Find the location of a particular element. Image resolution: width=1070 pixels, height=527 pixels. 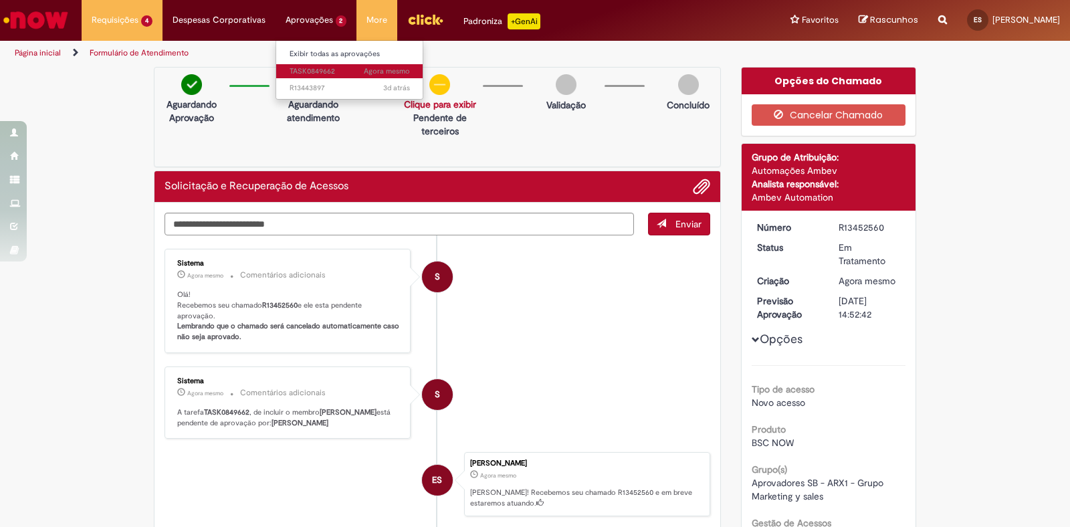

p: Aguardando atendimento is located at coordinates (313, 111).